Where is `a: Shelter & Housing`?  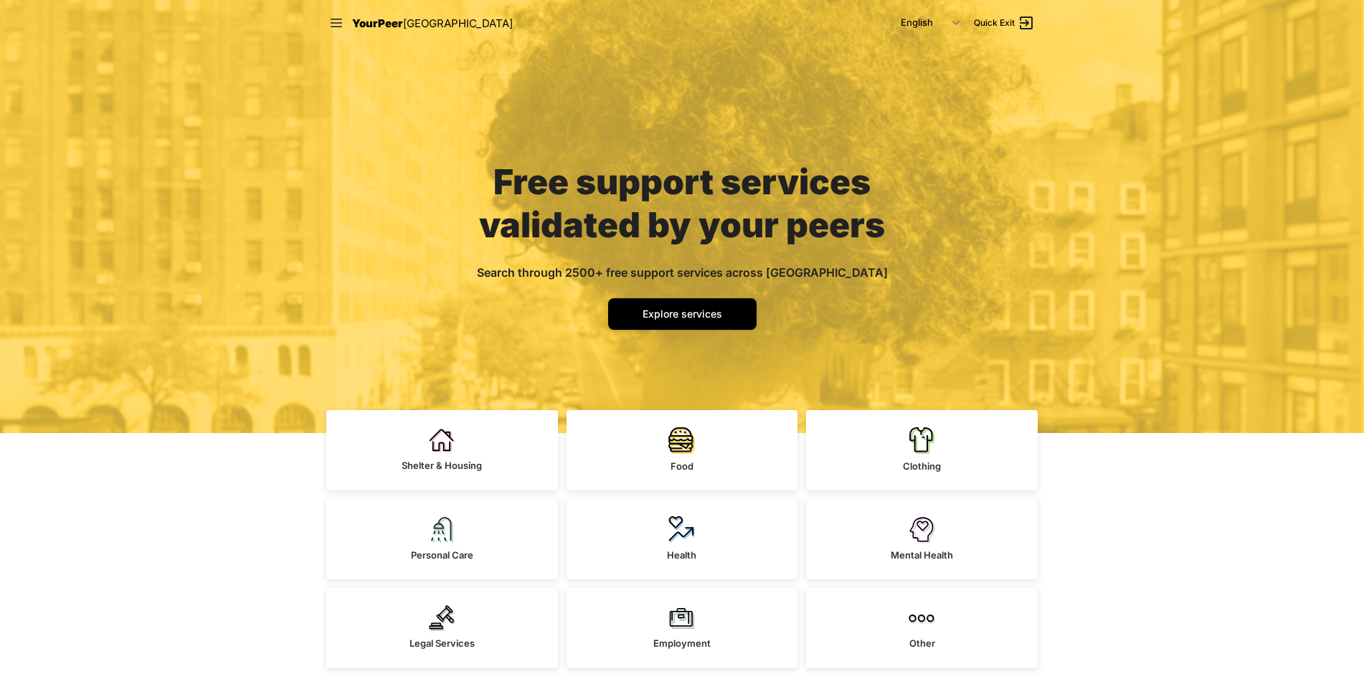
a: Shelter & Housing is located at coordinates (442, 450).